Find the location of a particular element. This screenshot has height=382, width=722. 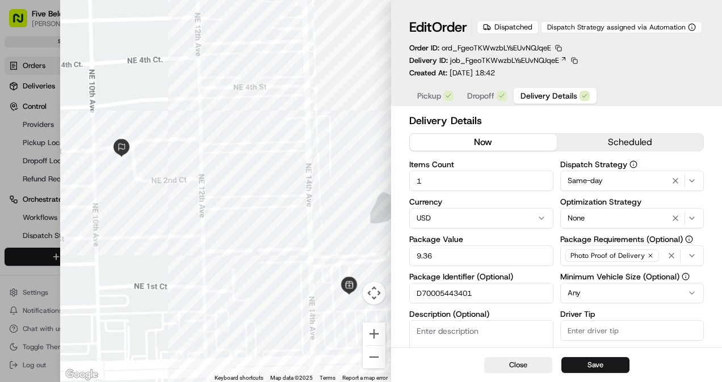

button: Dispatch Strategy is located at coordinates (633, 165).